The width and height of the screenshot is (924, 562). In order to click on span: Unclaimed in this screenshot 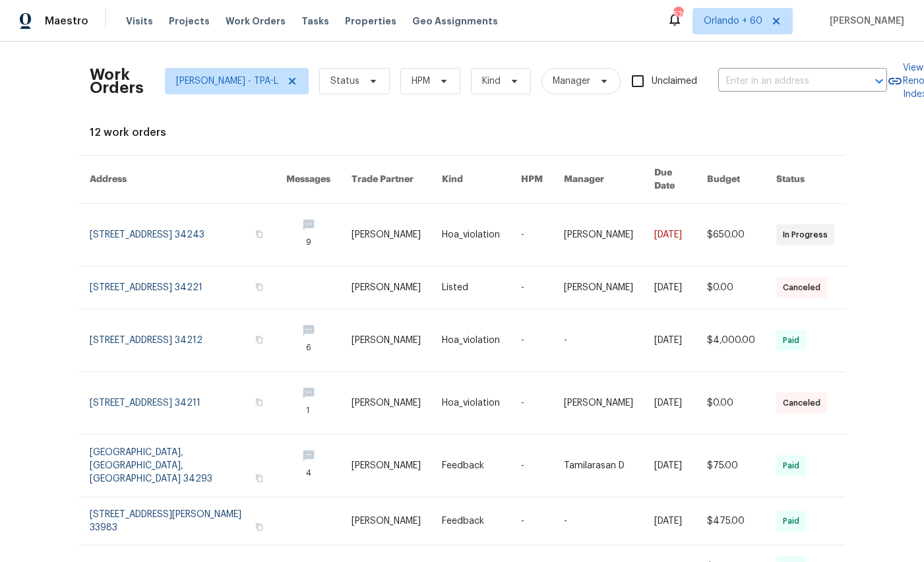, I will do `click(674, 81)`.